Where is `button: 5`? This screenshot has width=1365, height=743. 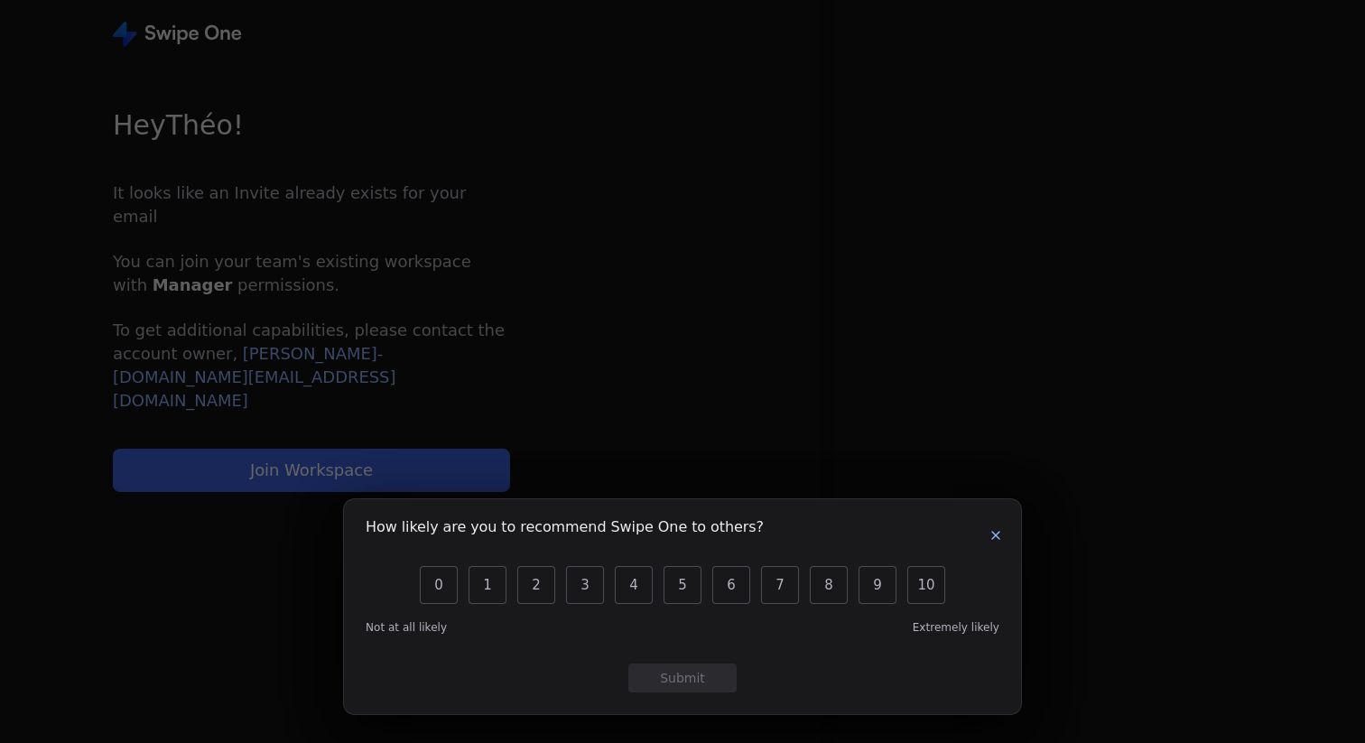 button: 5 is located at coordinates (683, 585).